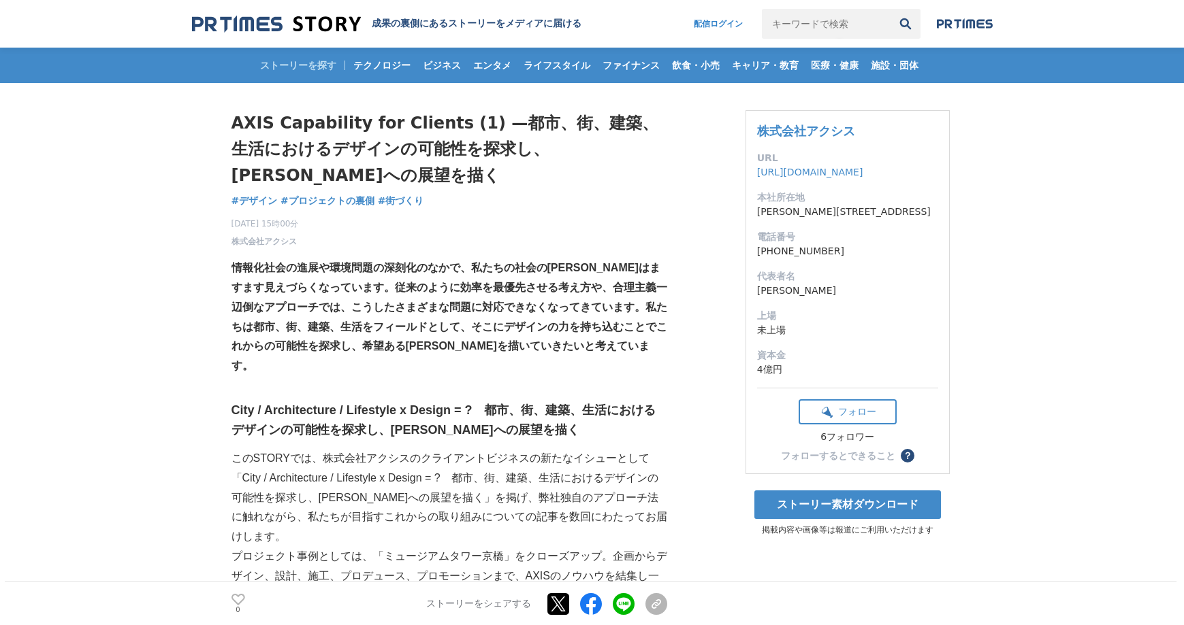  Describe the element at coordinates (847, 237) in the screenshot. I see `dt: 電話番号` at that location.